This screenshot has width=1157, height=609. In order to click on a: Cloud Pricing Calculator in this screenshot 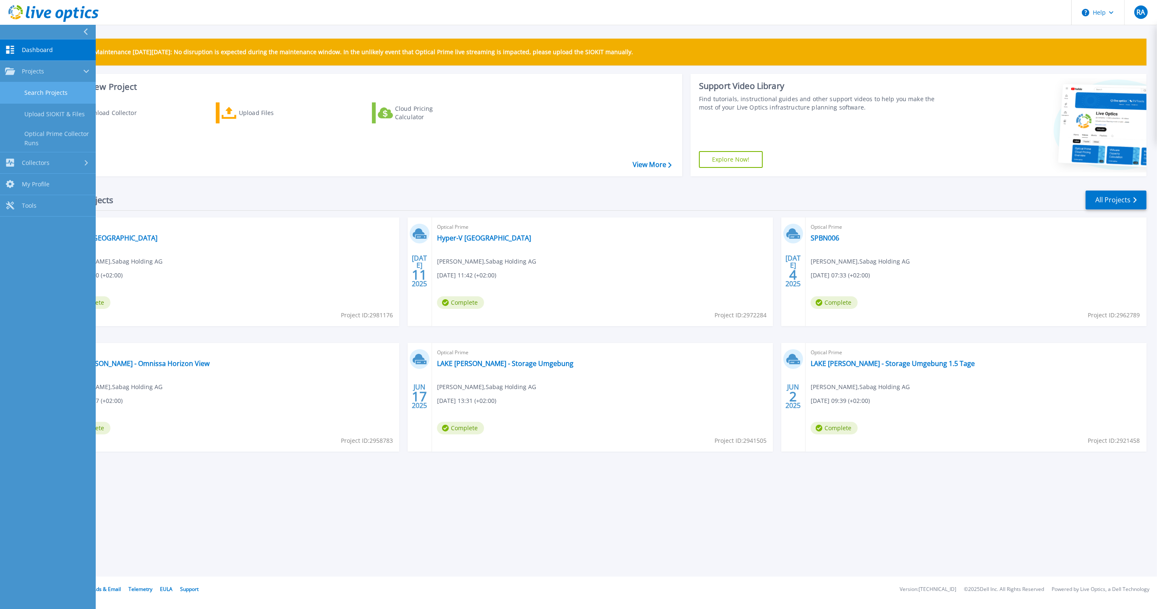, I will do `click(418, 113)`.